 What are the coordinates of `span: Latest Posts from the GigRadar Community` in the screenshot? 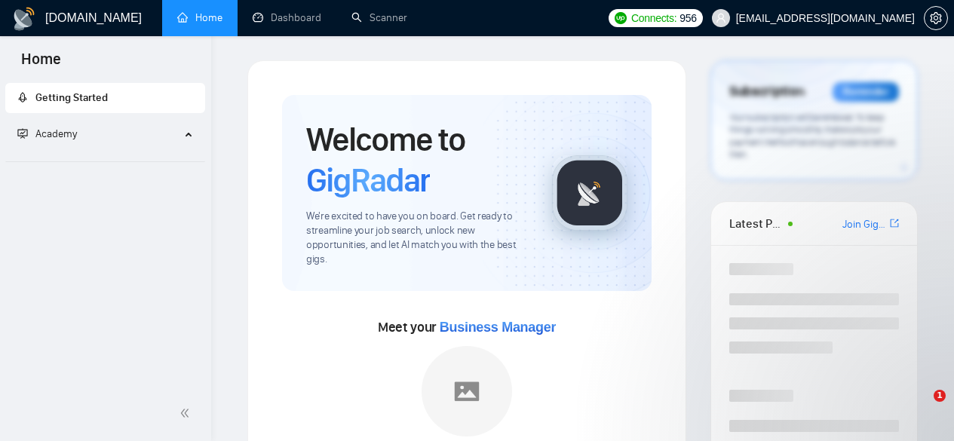 It's located at (756, 223).